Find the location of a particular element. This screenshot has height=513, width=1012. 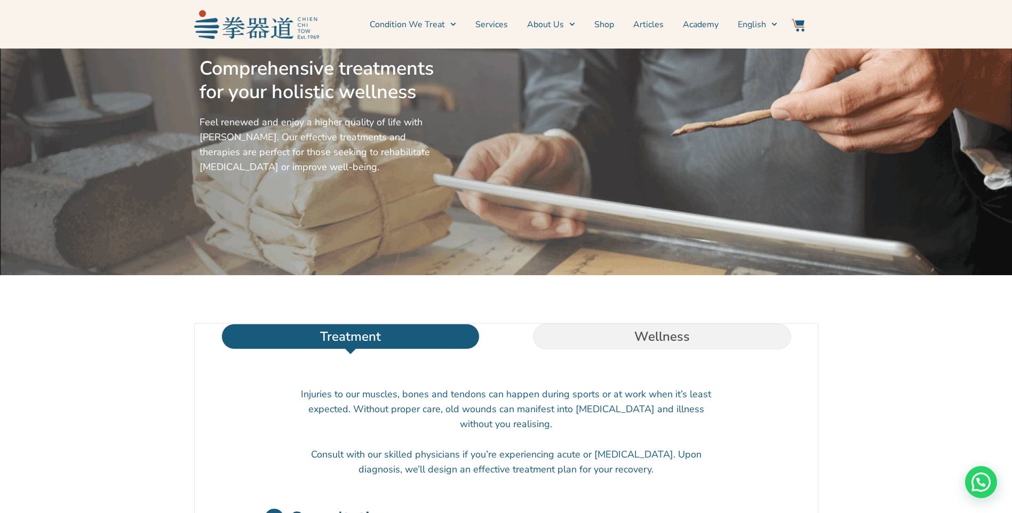

a: Shop is located at coordinates (604, 25).